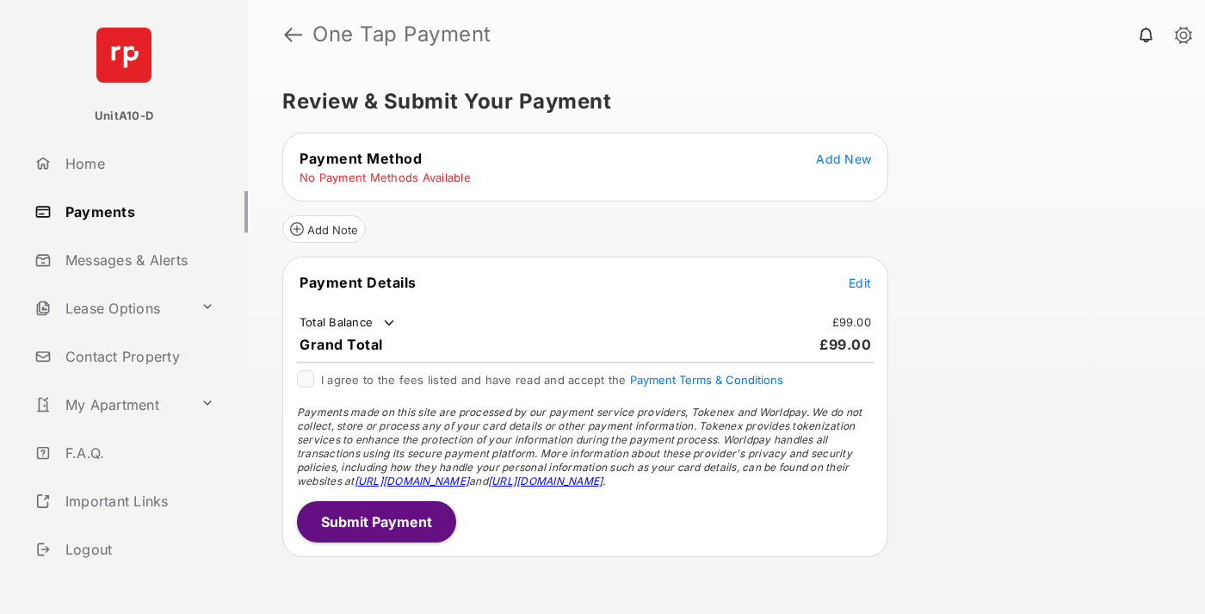 The image size is (1205, 614). What do you see at coordinates (860, 282) in the screenshot?
I see `button: Edit` at bounding box center [860, 282].